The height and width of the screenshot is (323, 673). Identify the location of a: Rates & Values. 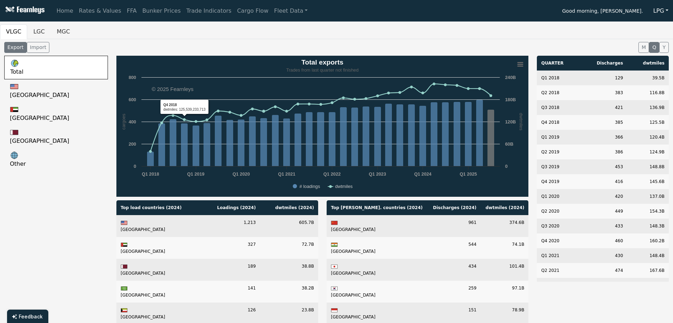
(100, 11).